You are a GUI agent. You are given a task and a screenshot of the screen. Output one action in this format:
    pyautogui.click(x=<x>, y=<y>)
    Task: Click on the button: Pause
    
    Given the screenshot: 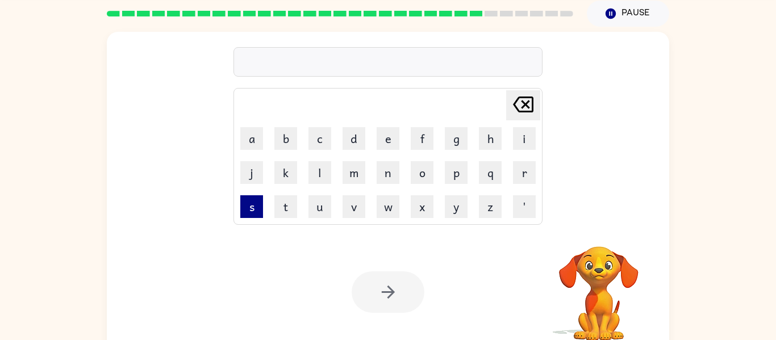 What is the action you would take?
    pyautogui.click(x=628, y=14)
    